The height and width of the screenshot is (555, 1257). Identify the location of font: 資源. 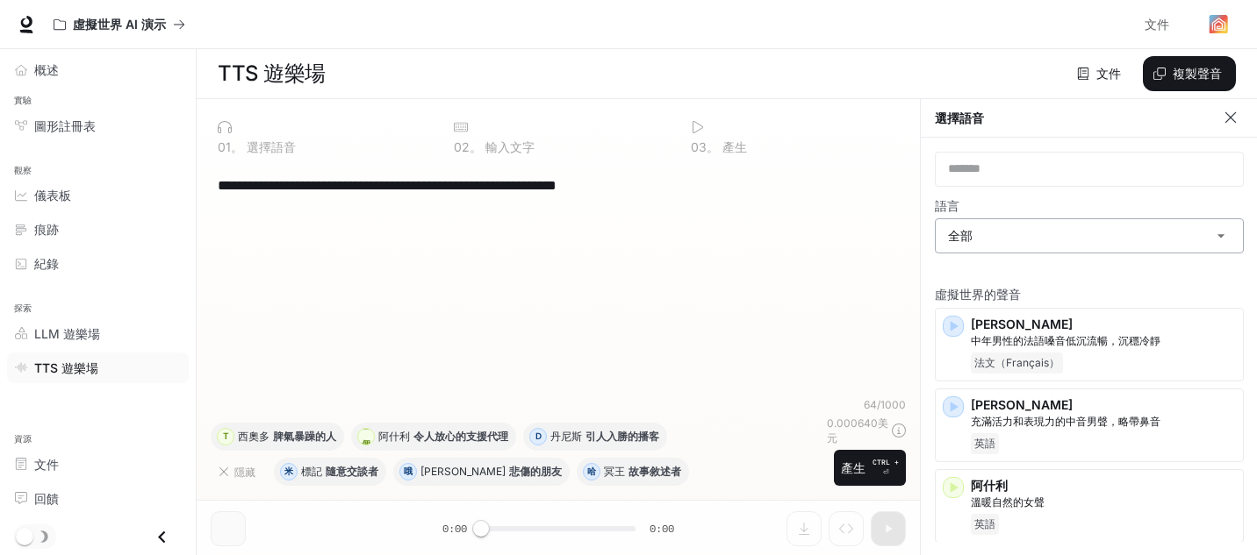
(23, 439).